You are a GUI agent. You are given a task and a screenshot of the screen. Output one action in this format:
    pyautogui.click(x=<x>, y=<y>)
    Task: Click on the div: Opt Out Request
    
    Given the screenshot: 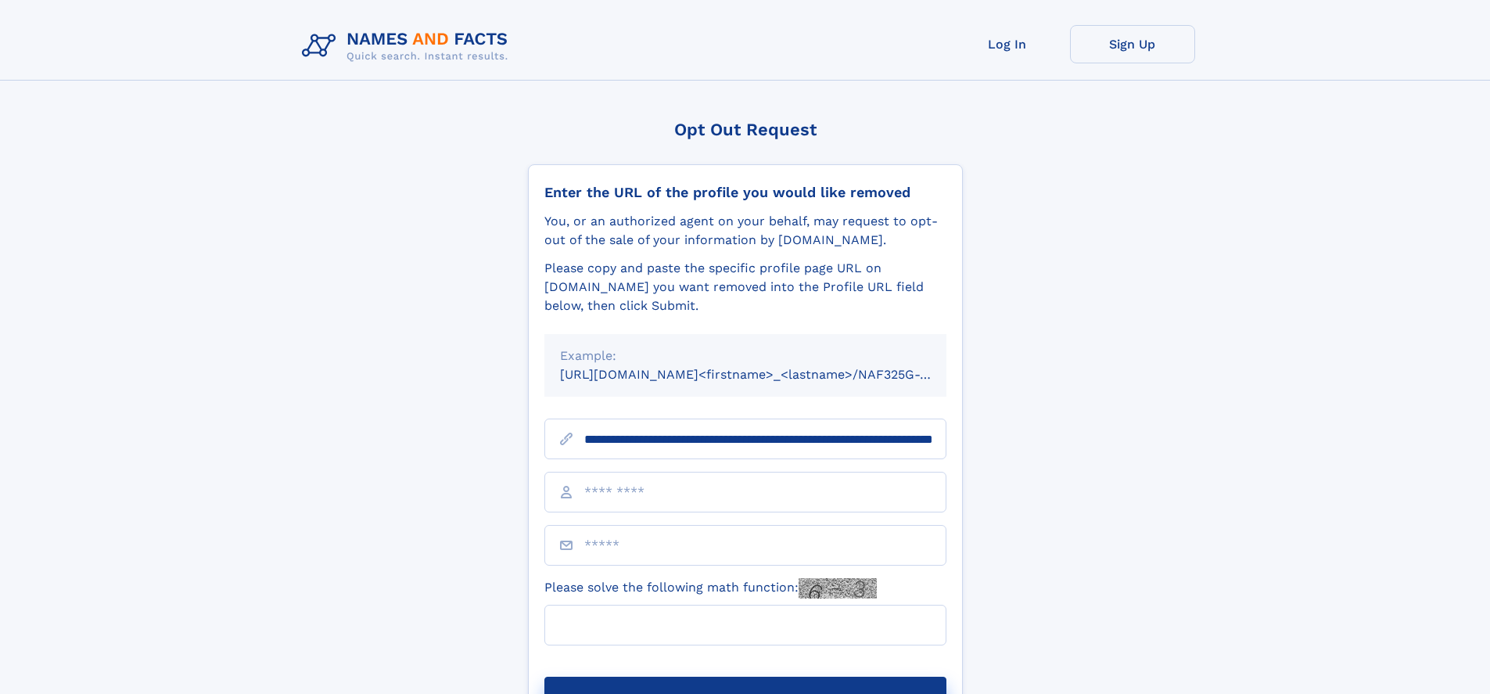 What is the action you would take?
    pyautogui.click(x=746, y=129)
    